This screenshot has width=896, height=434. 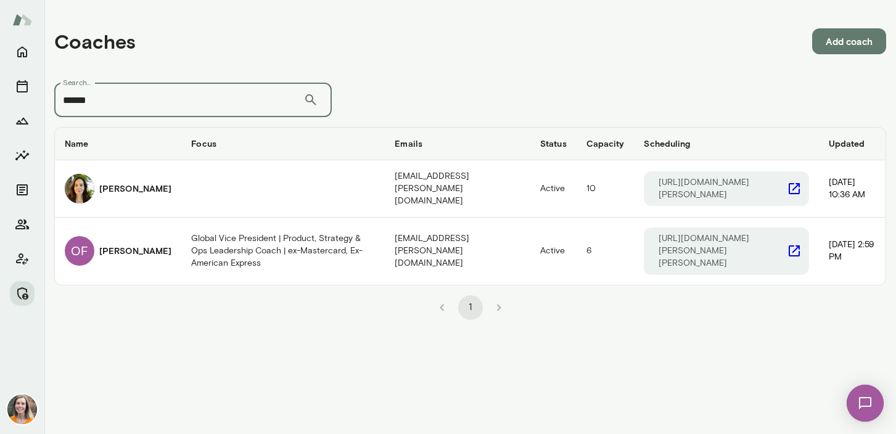 What do you see at coordinates (22, 20) in the screenshot?
I see `img: Mento` at bounding box center [22, 20].